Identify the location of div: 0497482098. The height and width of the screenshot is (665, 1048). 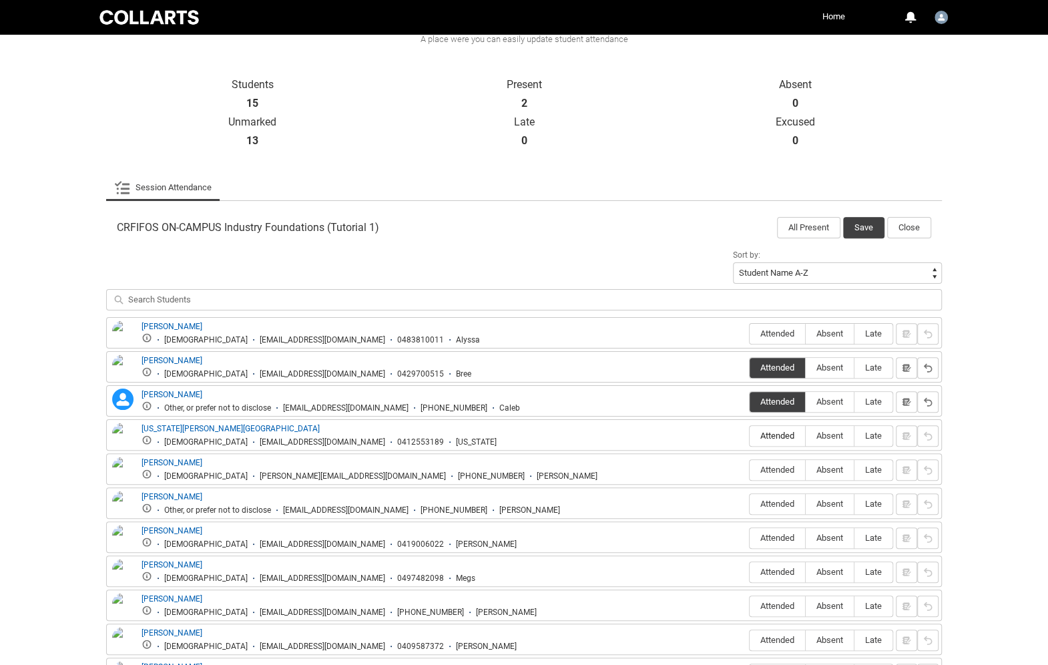
(420, 578).